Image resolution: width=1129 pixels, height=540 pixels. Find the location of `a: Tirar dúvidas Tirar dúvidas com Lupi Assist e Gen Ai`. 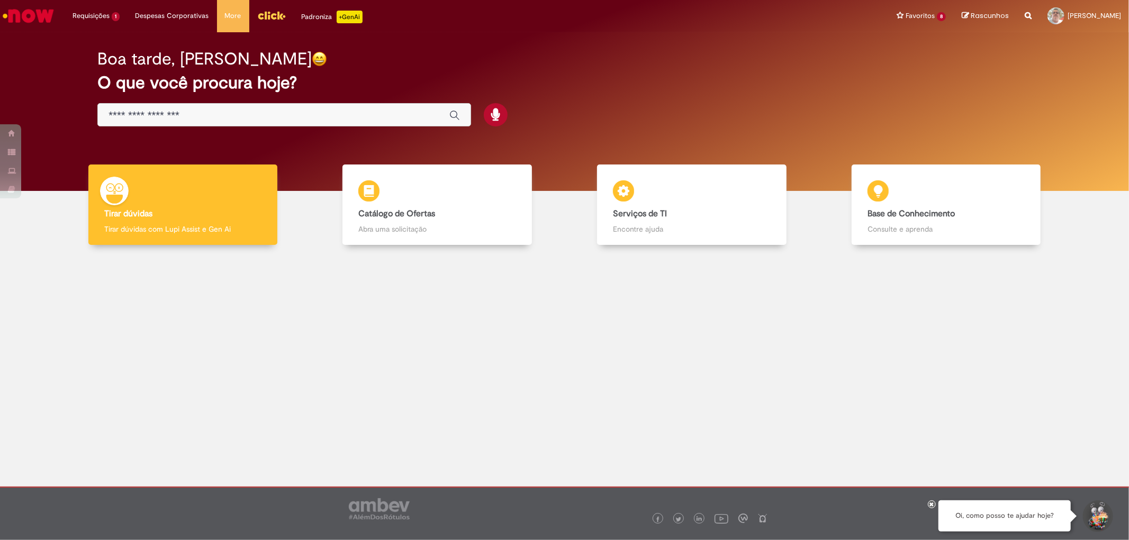

a: Tirar dúvidas Tirar dúvidas com Lupi Assist e Gen Ai is located at coordinates (183, 205).